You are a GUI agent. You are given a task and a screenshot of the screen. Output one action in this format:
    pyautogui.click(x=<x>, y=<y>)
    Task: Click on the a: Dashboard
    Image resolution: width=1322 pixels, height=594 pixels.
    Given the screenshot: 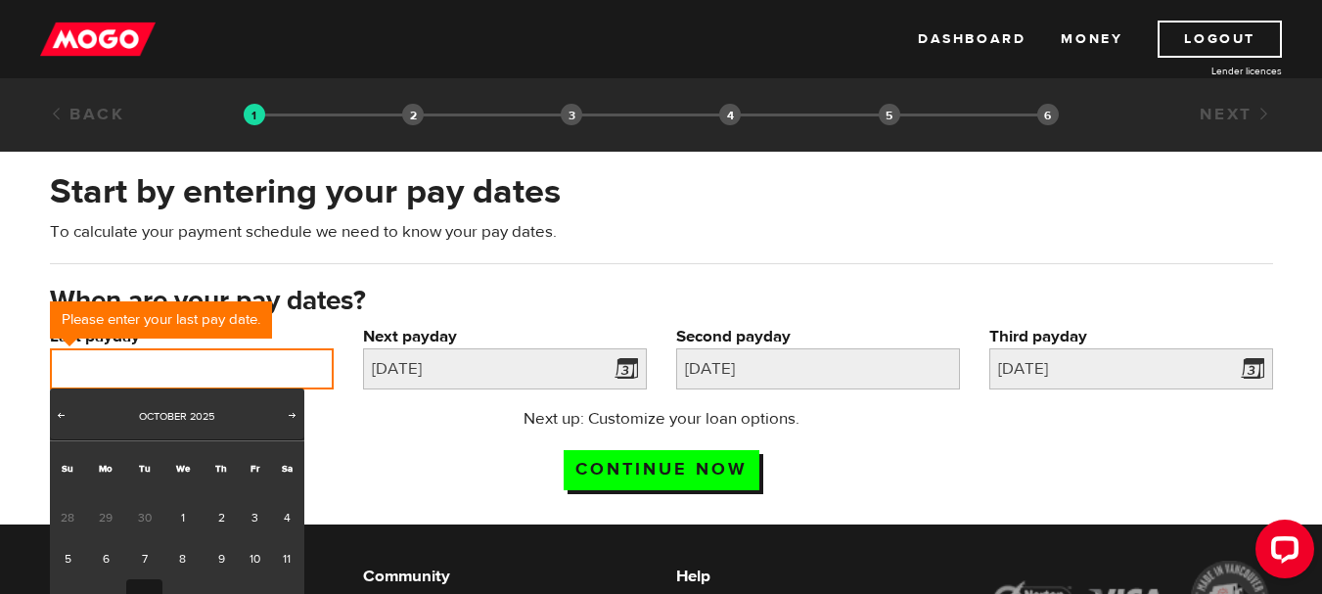 What is the action you would take?
    pyautogui.click(x=972, y=39)
    